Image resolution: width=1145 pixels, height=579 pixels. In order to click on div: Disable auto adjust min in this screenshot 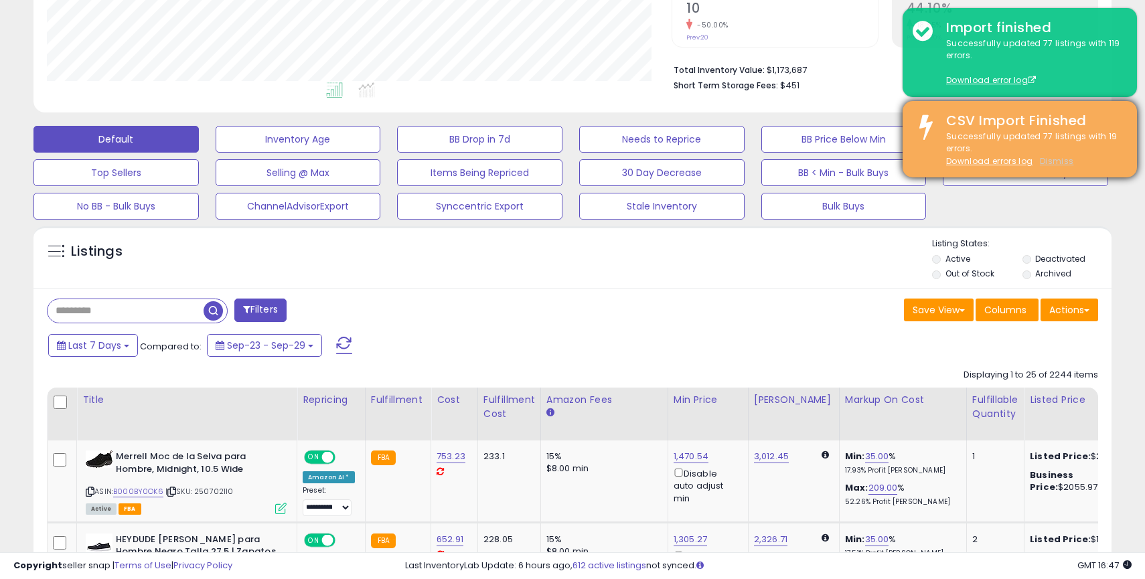, I will do `click(706, 485)`.